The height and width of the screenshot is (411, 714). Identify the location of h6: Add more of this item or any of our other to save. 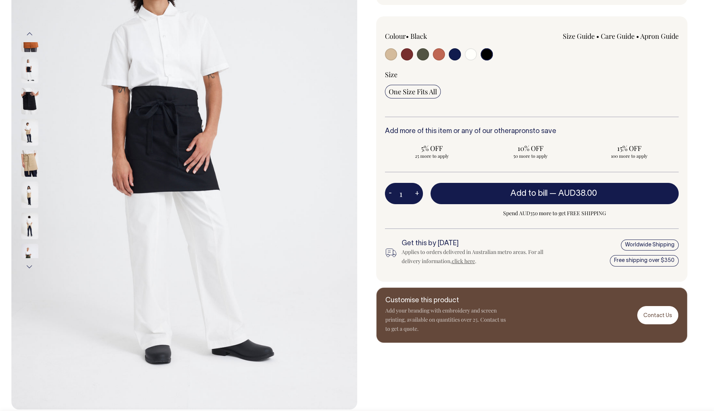
(532, 131).